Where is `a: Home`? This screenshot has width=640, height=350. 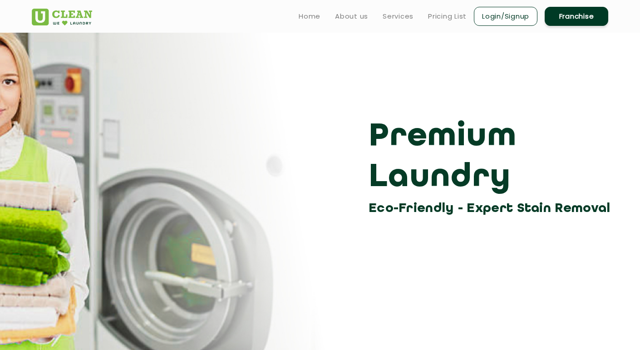
a: Home is located at coordinates (309, 16).